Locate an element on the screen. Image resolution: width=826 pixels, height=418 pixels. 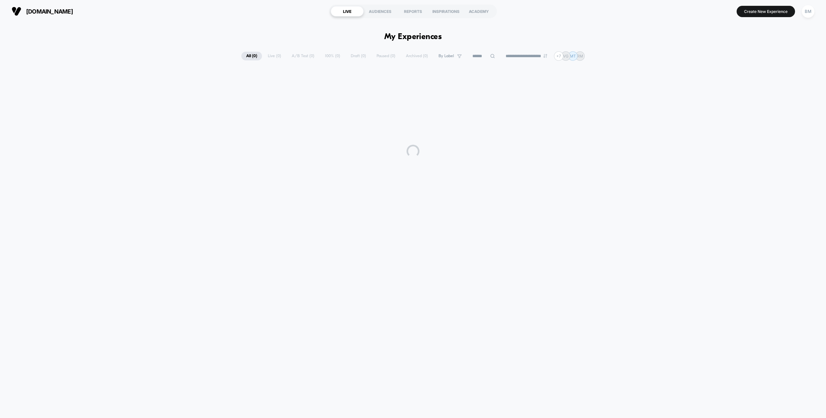
div: LIVE is located at coordinates (347, 11).